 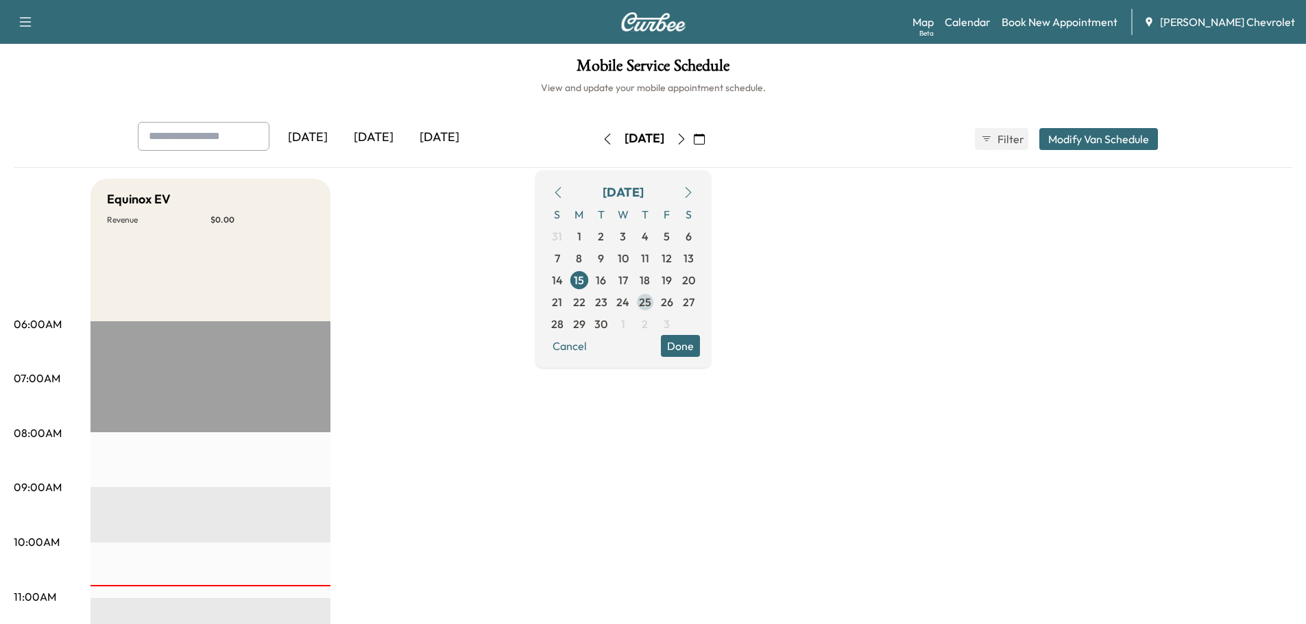 What do you see at coordinates (557, 258) in the screenshot?
I see `span: 7` at bounding box center [557, 258].